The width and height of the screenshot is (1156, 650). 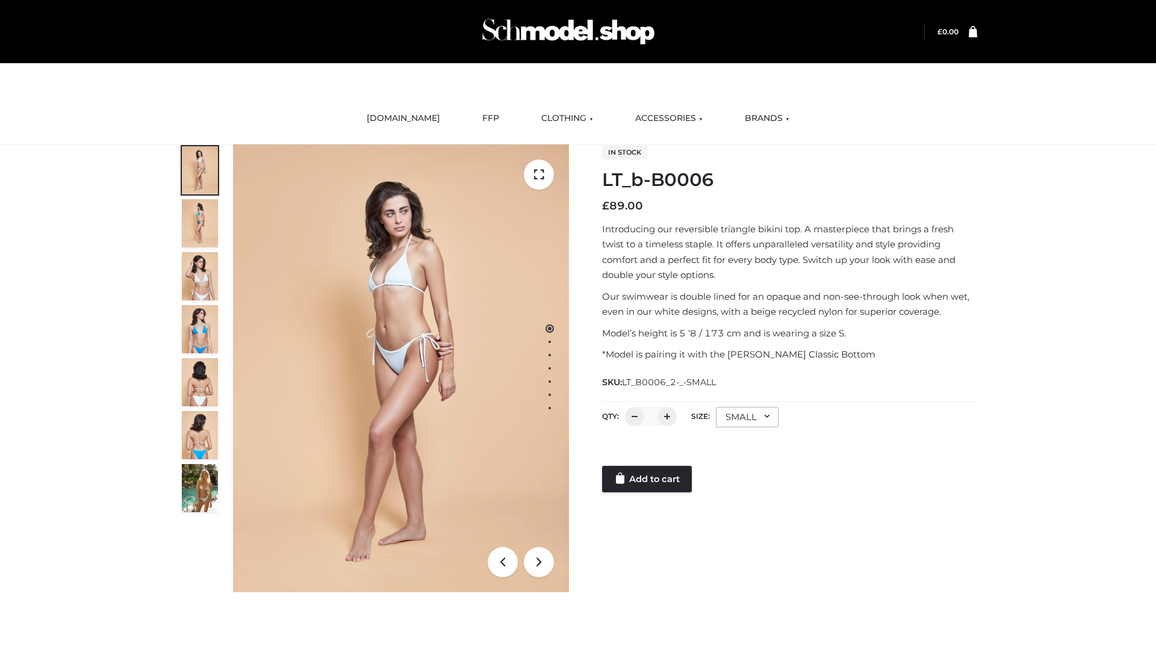 I want to click on label: Size:, so click(x=700, y=416).